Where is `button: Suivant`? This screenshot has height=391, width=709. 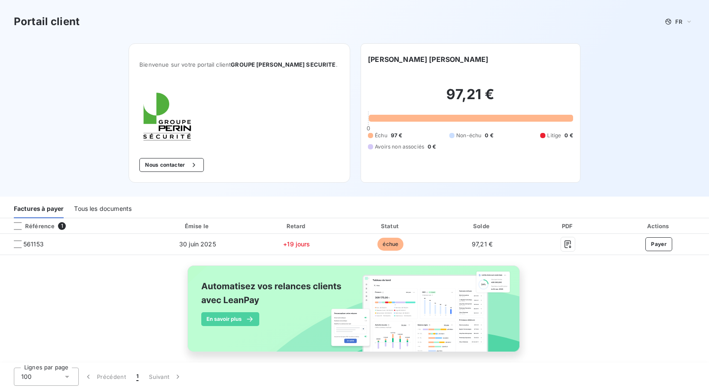
button: Suivant is located at coordinates (165, 377).